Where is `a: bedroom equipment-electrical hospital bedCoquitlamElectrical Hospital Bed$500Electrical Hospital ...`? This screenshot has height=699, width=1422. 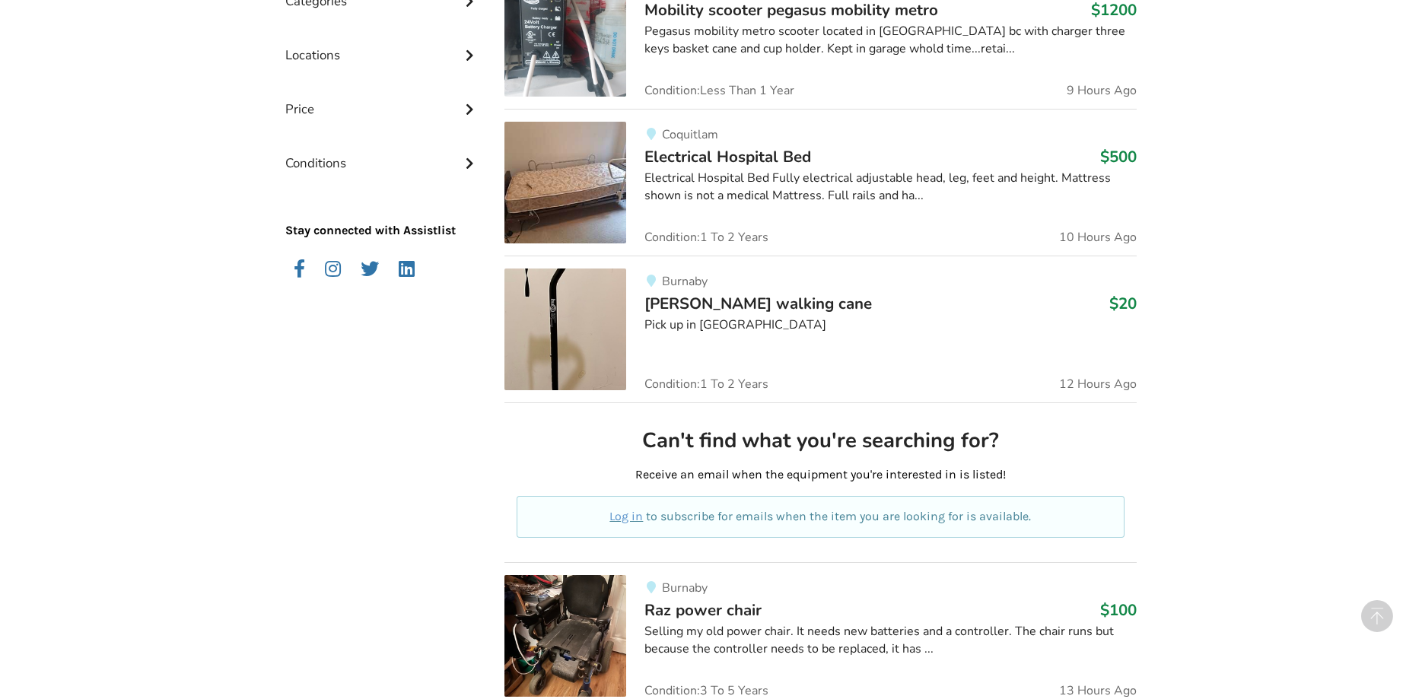 a: bedroom equipment-electrical hospital bedCoquitlamElectrical Hospital Bed$500Electrical Hospital ... is located at coordinates (820, 182).